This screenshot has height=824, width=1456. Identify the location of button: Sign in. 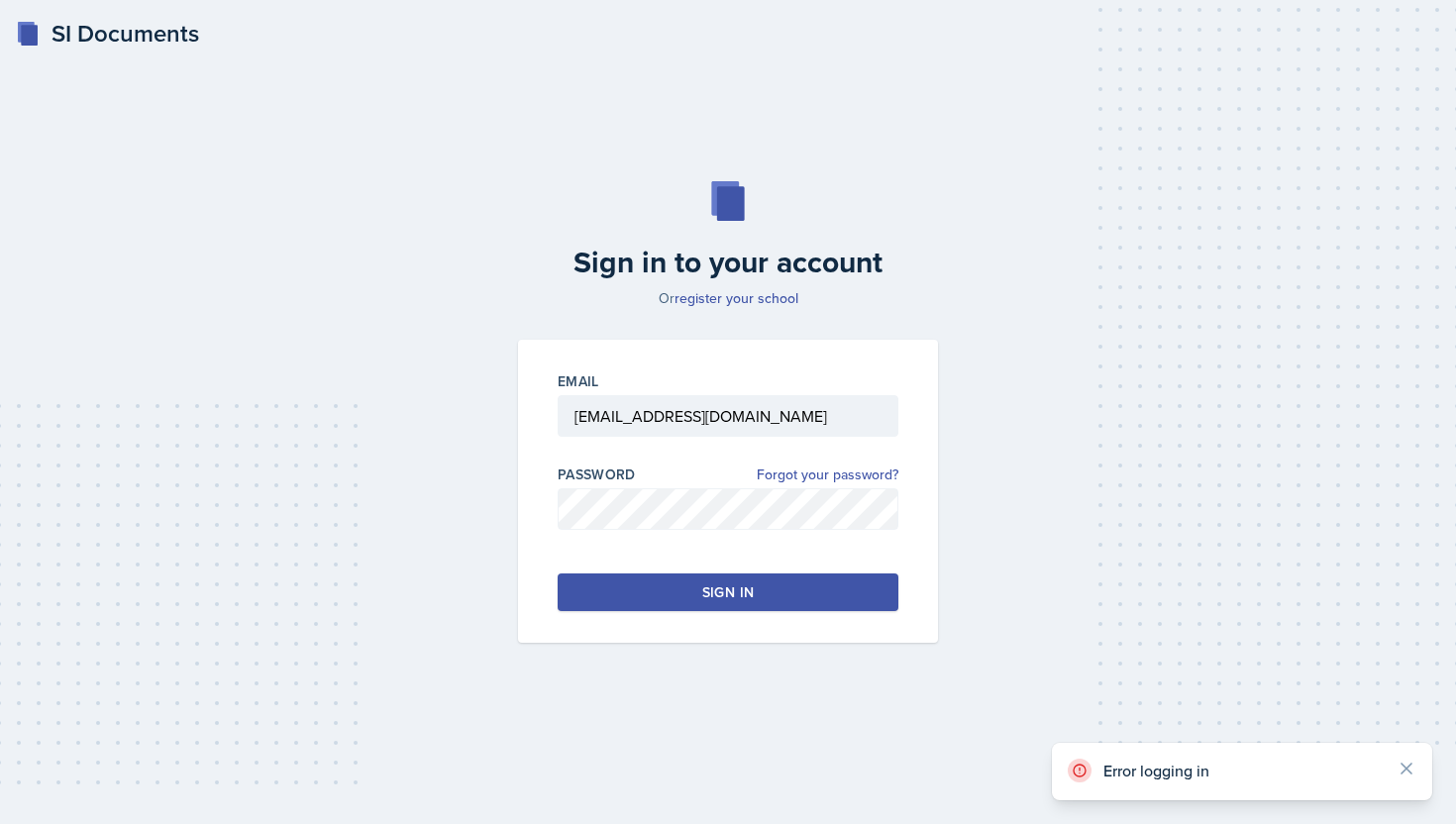
(728, 592).